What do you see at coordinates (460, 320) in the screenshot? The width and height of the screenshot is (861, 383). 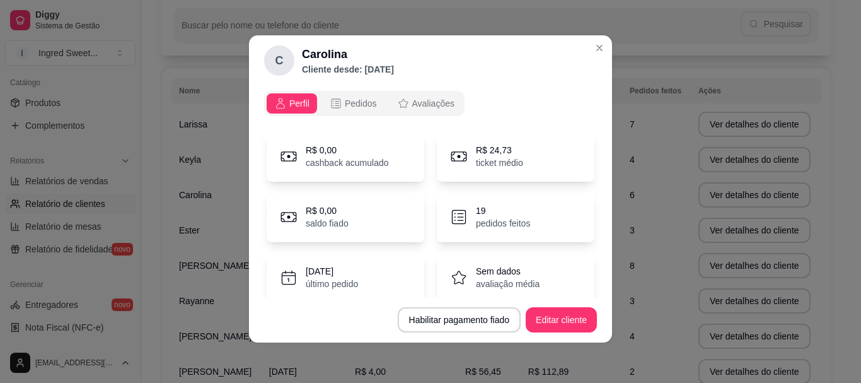 I see `button: Habilitar pagamento fiado` at bounding box center [460, 320].